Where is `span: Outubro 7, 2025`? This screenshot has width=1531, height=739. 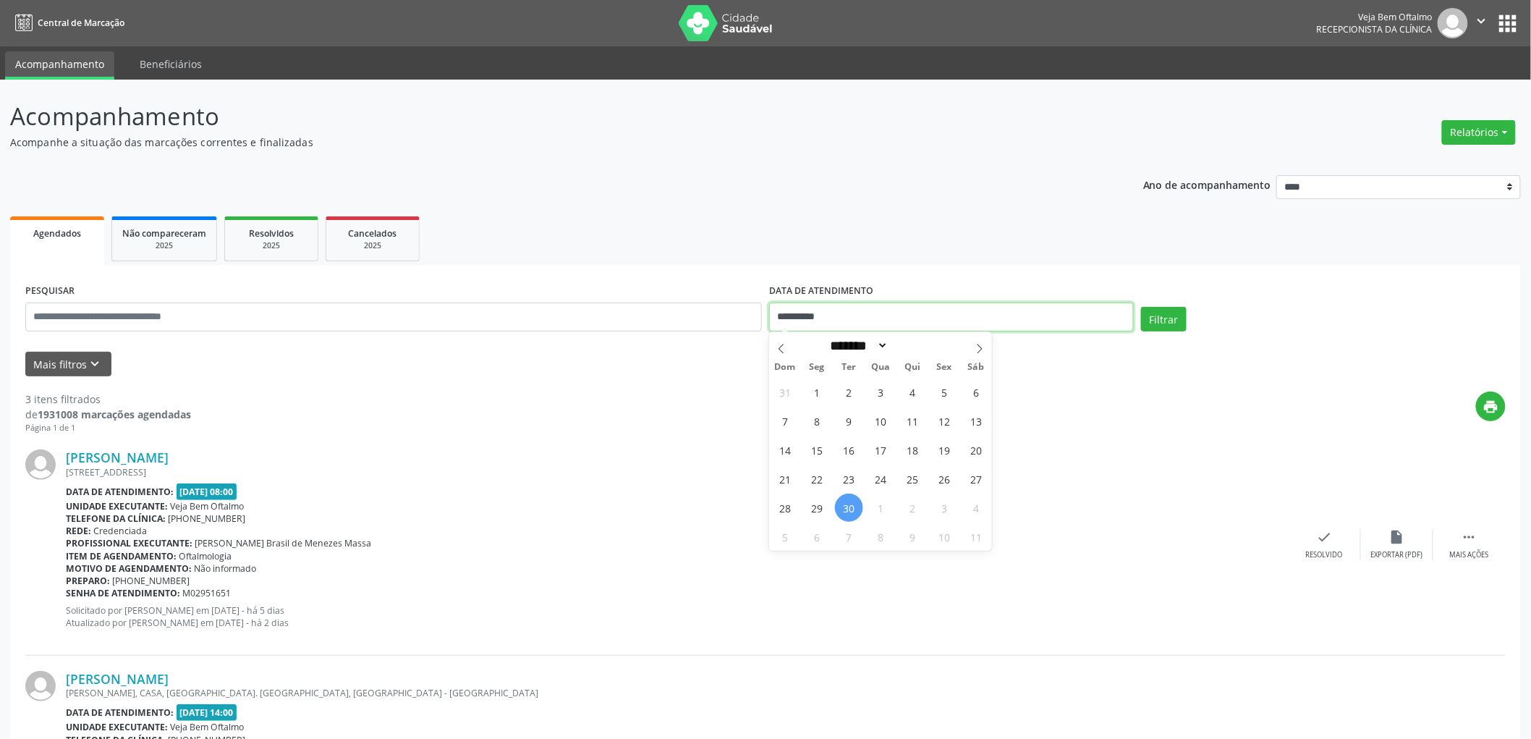 span: Outubro 7, 2025 is located at coordinates (849, 536).